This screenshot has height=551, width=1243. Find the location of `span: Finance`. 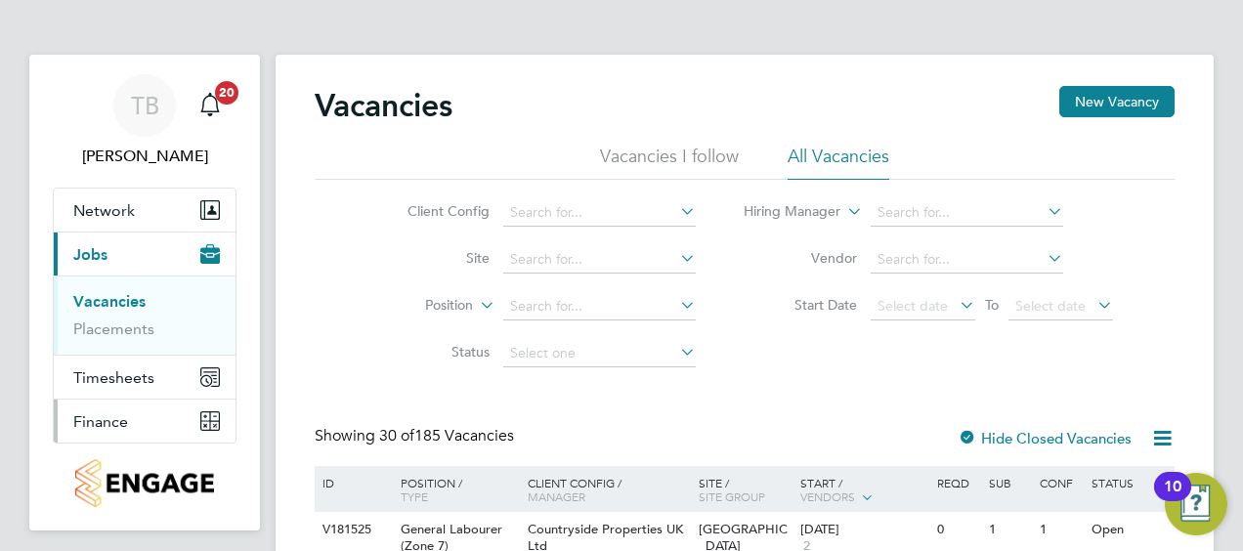

span: Finance is located at coordinates (101, 421).